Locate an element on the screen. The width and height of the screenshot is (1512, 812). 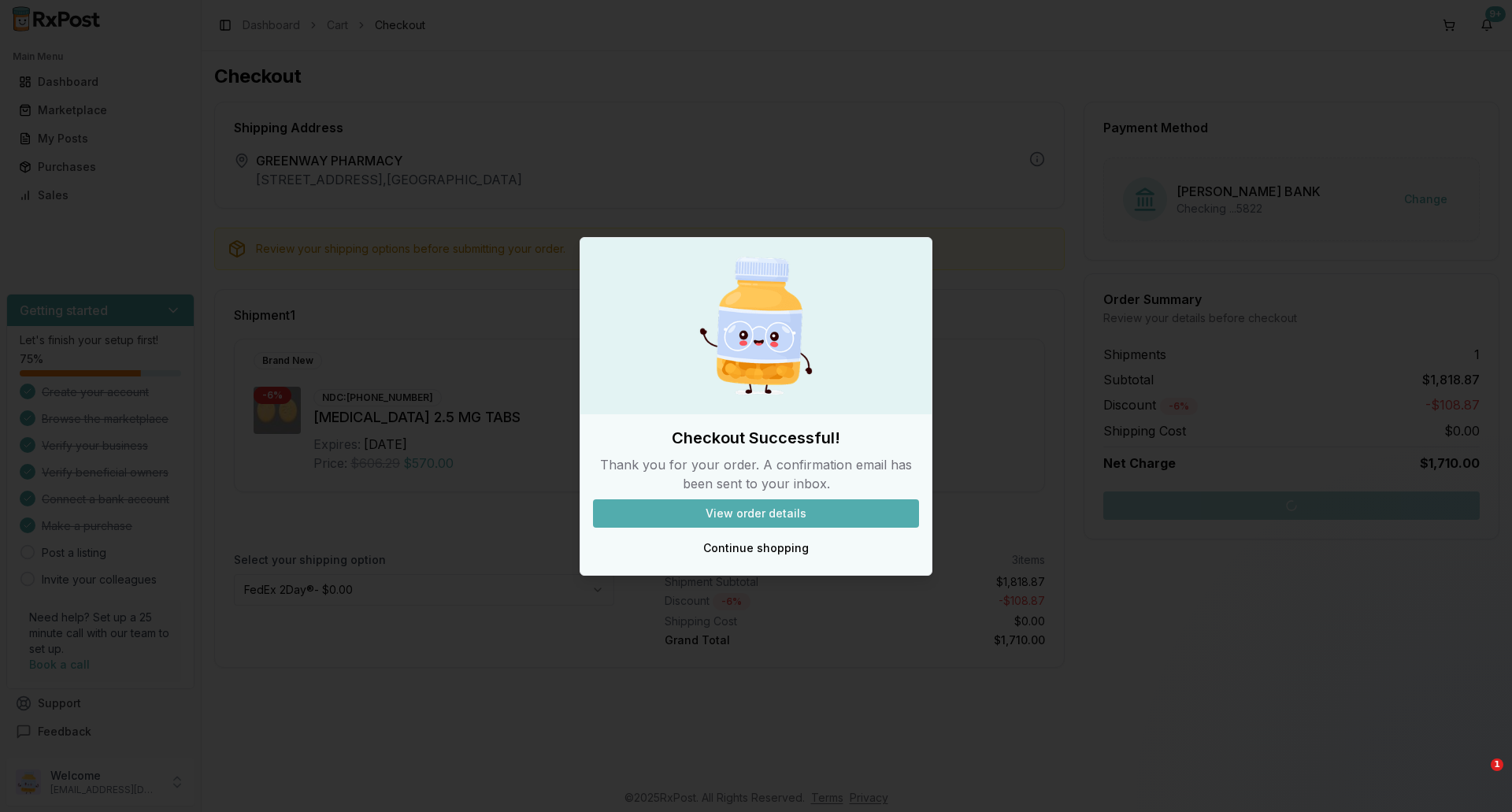
button: View order details is located at coordinates (756, 514).